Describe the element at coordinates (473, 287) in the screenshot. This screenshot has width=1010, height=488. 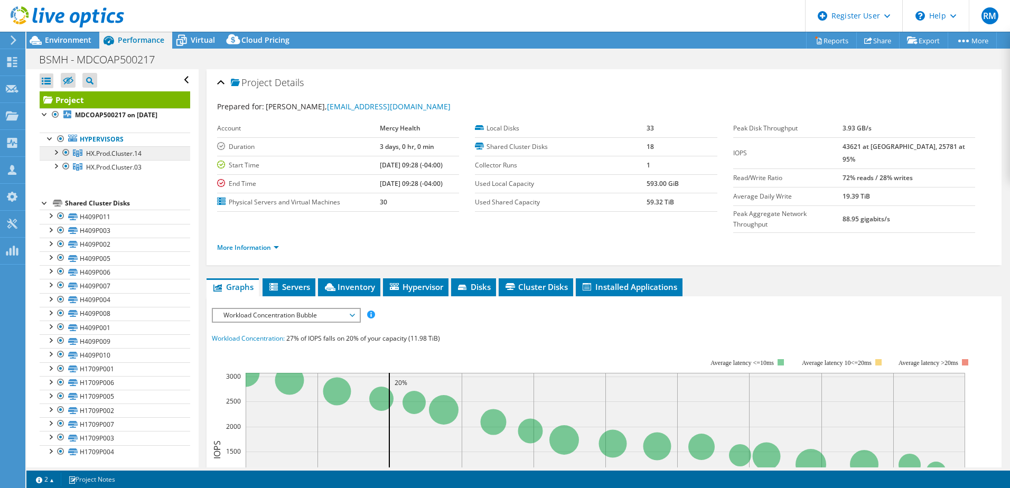
I see `span: Disks` at that location.